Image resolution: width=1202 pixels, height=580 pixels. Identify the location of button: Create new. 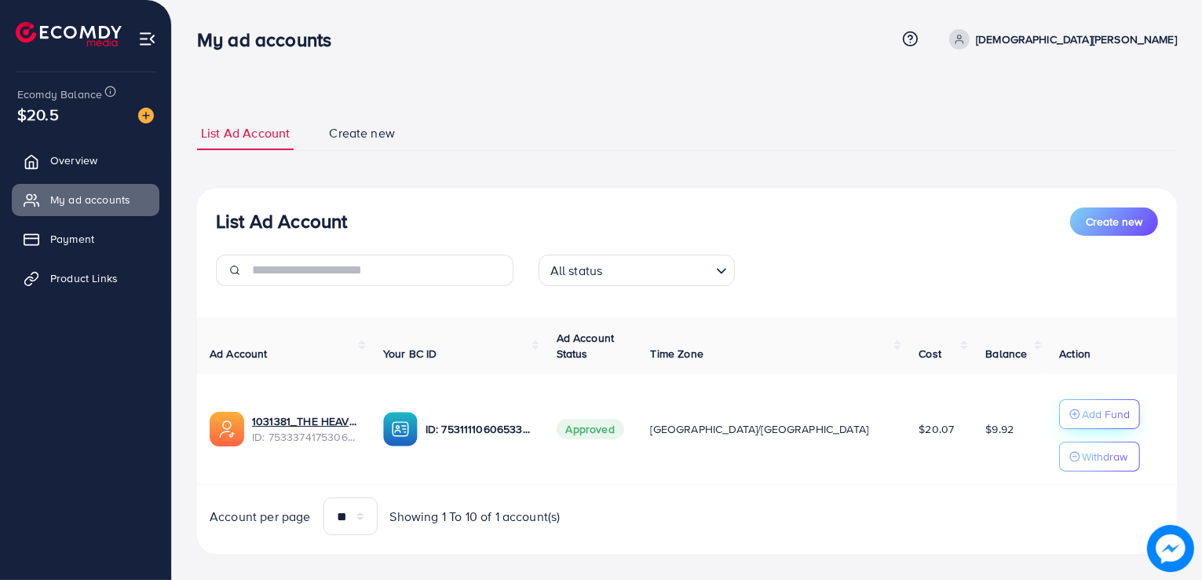
(1114, 221).